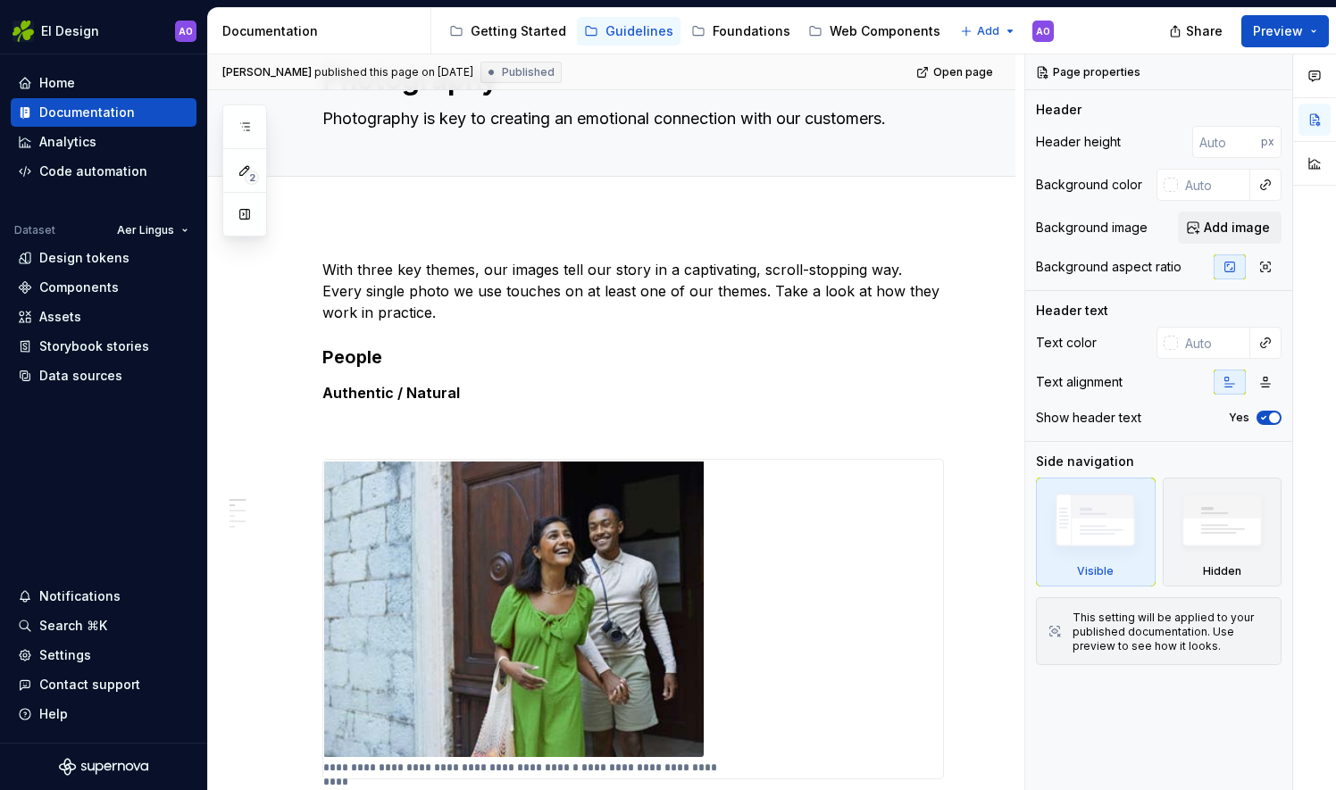 This screenshot has height=790, width=1336. I want to click on div: Help, so click(54, 714).